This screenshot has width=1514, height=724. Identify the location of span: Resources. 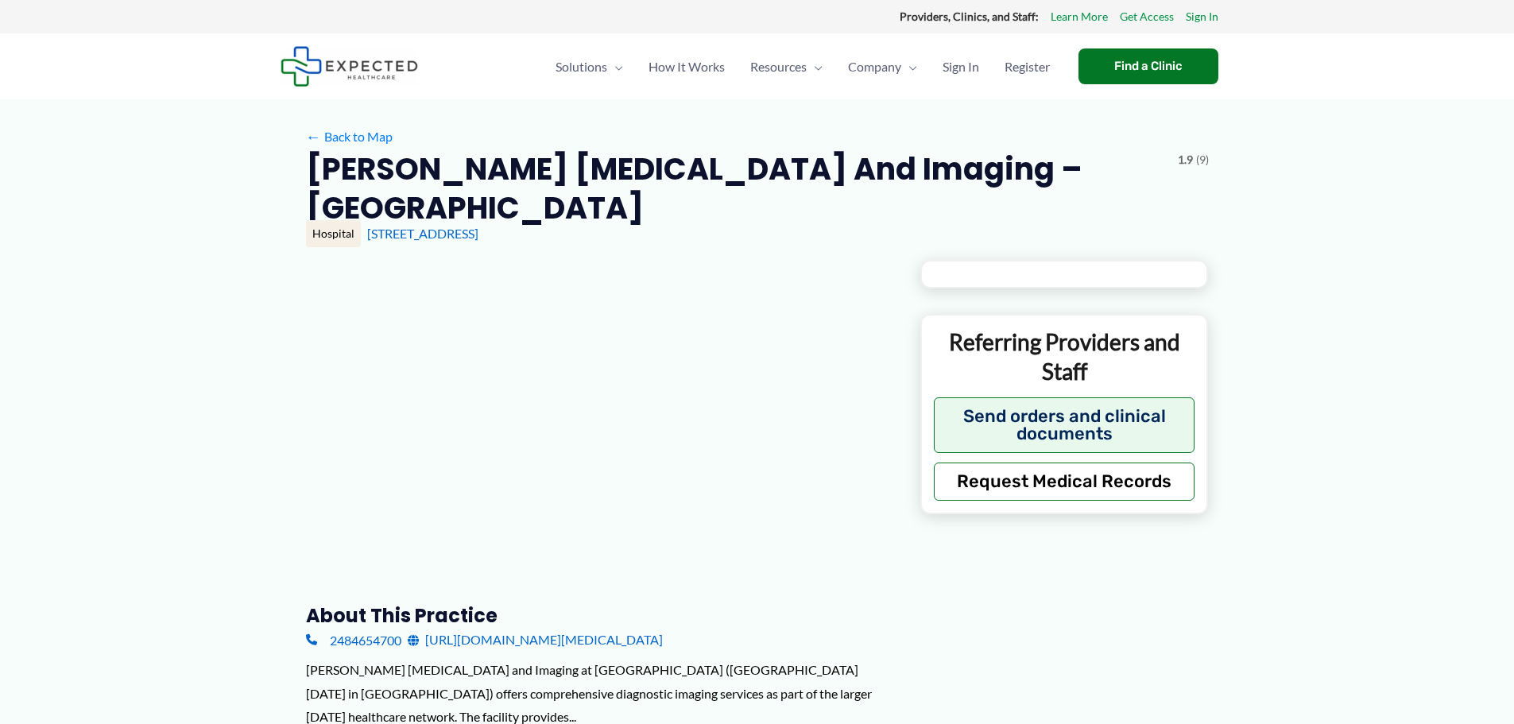
(778, 67).